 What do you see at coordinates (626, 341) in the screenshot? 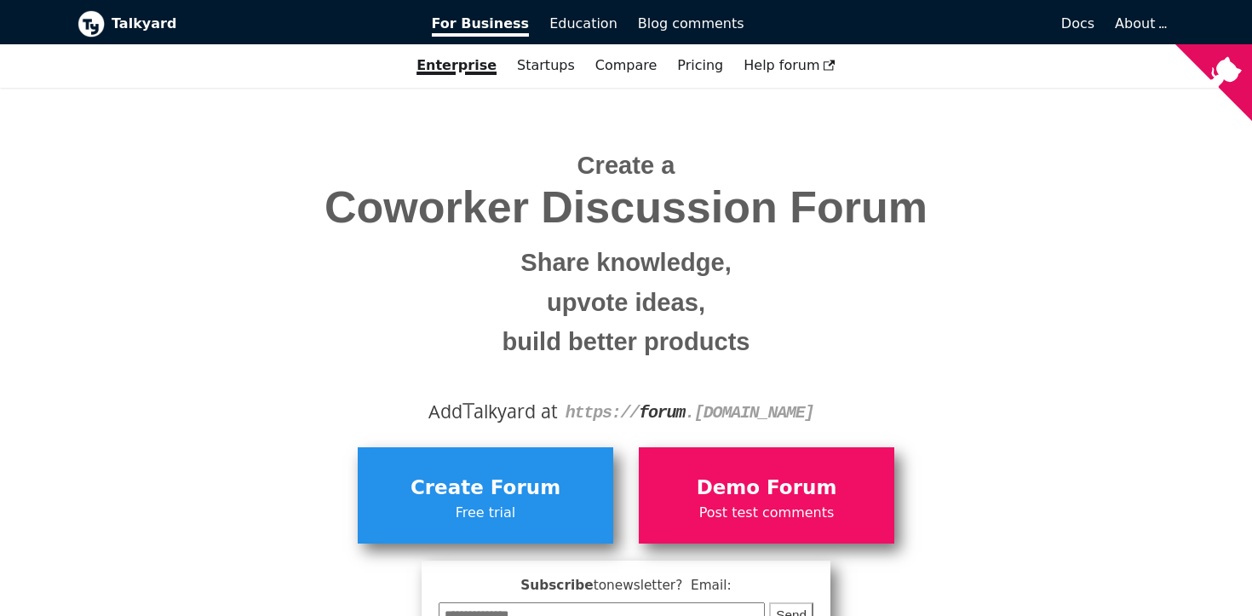
I see `small: build better products` at bounding box center [626, 341].